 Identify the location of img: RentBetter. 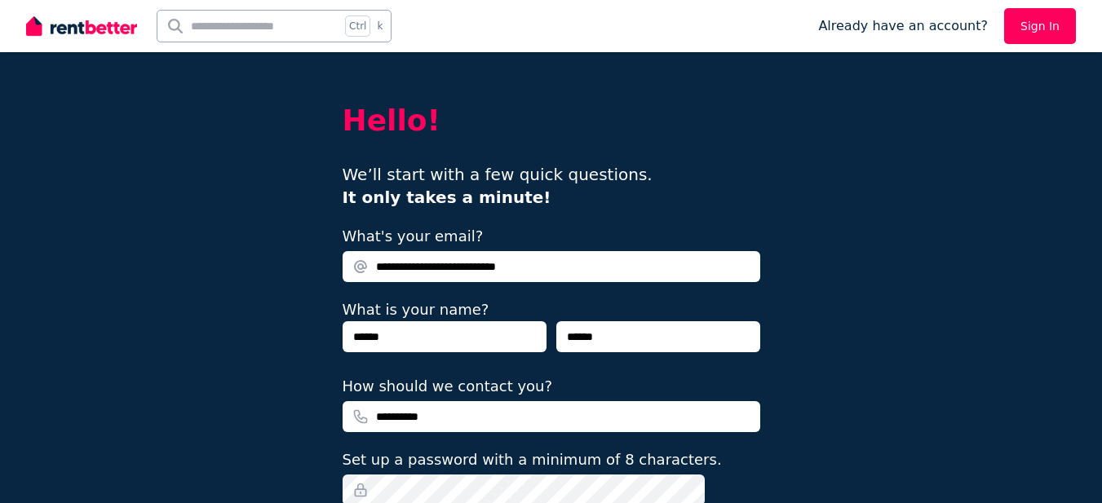
(82, 26).